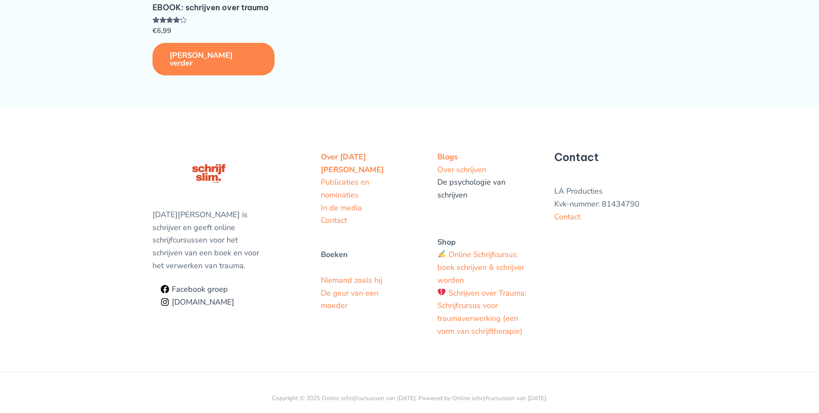 The image size is (819, 413). Describe the element at coordinates (447, 157) in the screenshot. I see `a: Blogs` at that location.